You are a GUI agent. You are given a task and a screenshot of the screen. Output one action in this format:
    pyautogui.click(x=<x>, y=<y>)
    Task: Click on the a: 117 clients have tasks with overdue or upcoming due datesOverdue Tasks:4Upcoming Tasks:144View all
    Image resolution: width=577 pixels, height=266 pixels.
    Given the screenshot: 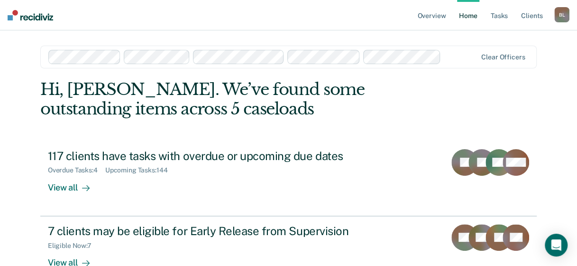 What is the action you would take?
    pyautogui.click(x=288, y=178)
    